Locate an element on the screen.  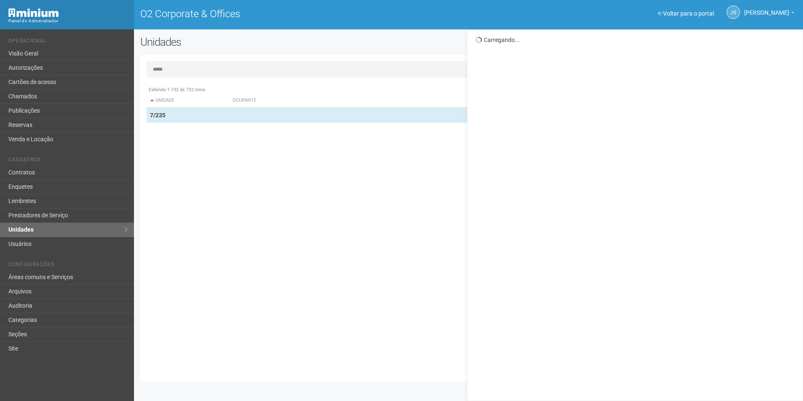
th: Unidade: activate to sort column descending is located at coordinates (188, 100).